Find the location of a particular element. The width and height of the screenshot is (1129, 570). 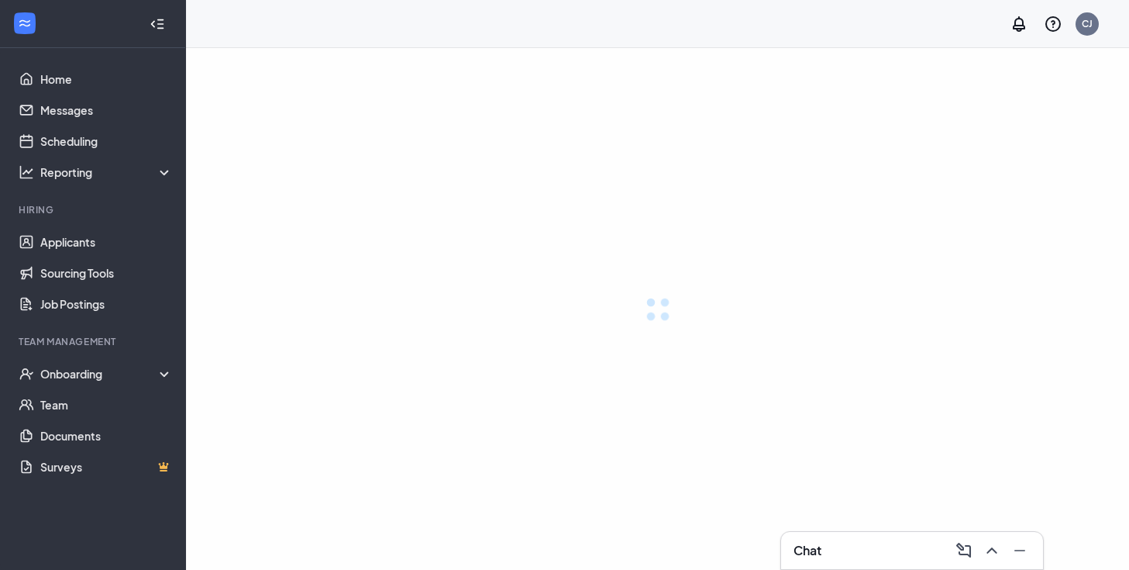

div: Onboarding is located at coordinates (107, 374).